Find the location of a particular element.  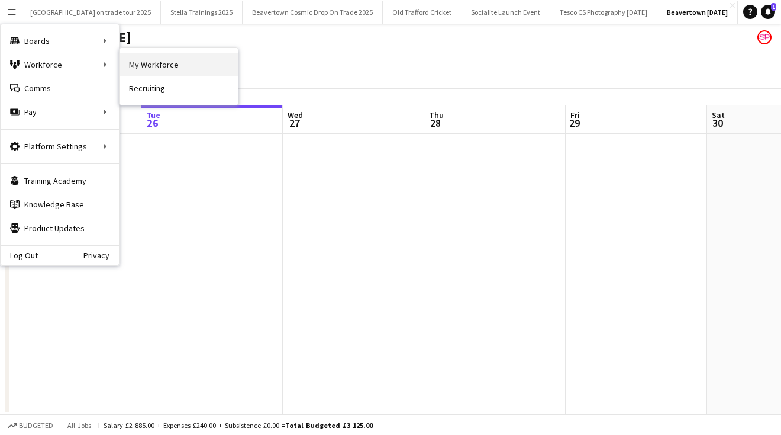

a: Log Out is located at coordinates (19, 255).